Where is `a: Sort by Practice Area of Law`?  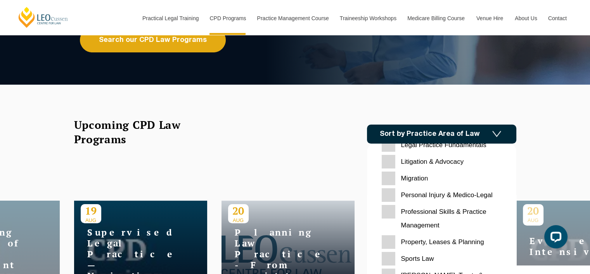
a: Sort by Practice Area of Law is located at coordinates (442, 134).